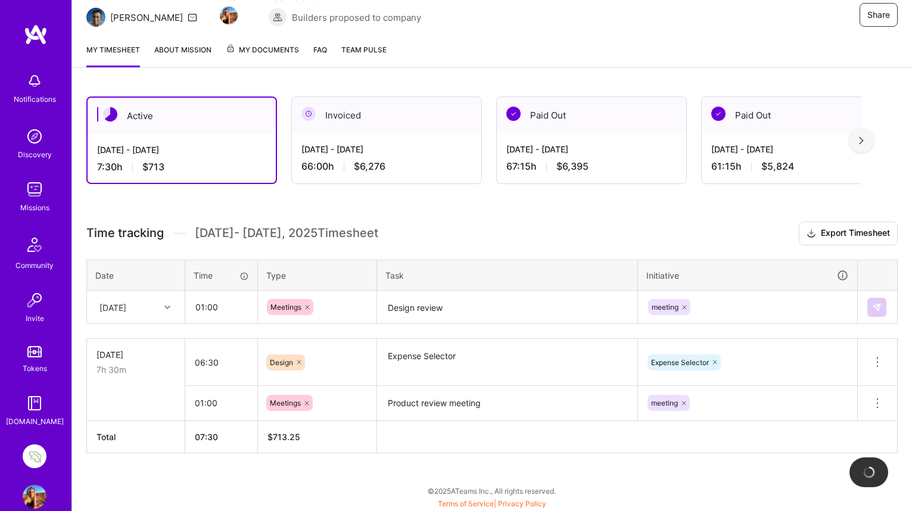 The width and height of the screenshot is (912, 511). What do you see at coordinates (680, 362) in the screenshot?
I see `span: Expense Selector` at bounding box center [680, 362].